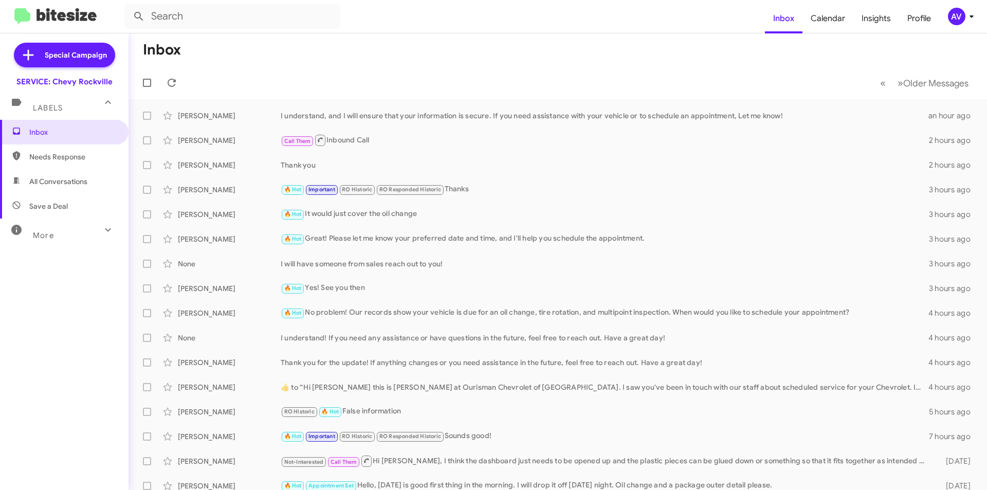 The image size is (987, 490). Describe the element at coordinates (936, 83) in the screenshot. I see `span: Older Messages` at that location.